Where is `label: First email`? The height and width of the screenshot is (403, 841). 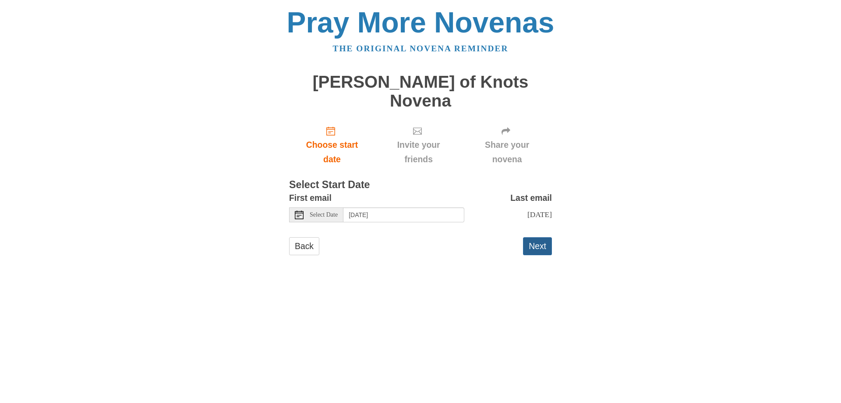
label: First email is located at coordinates (310, 198).